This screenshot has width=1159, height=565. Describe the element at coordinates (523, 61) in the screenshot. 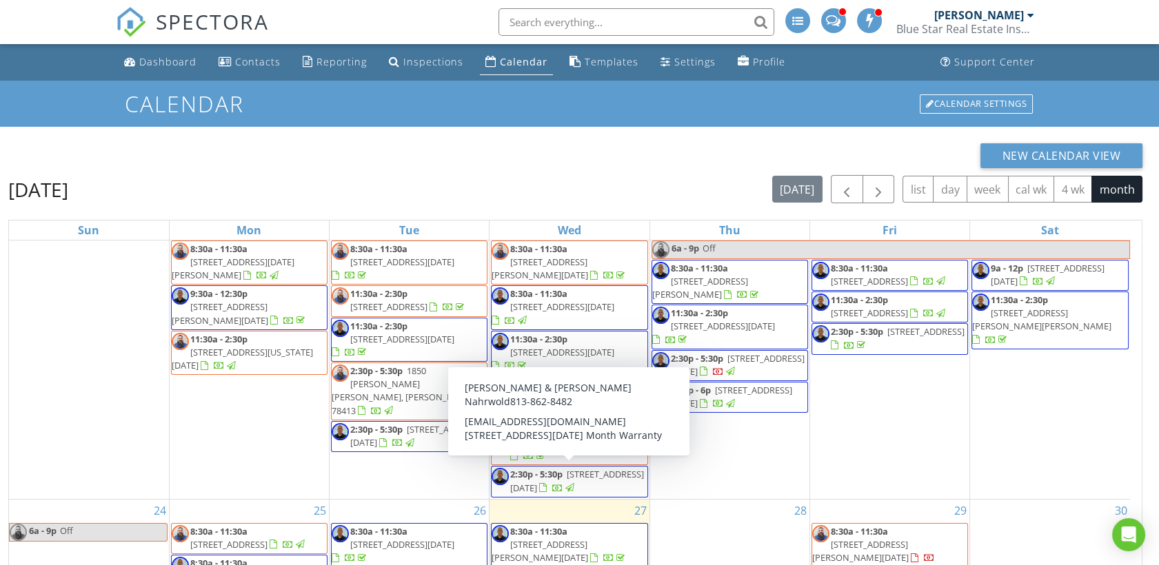

I see `div: Calendar` at that location.